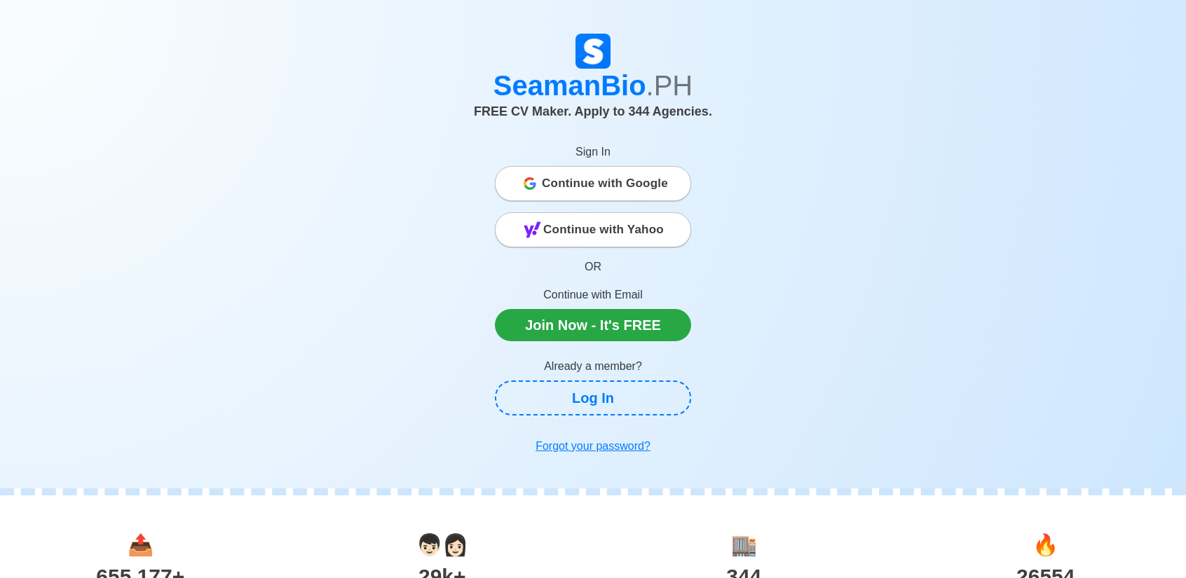 Image resolution: width=1186 pixels, height=578 pixels. What do you see at coordinates (593, 295) in the screenshot?
I see `p: Continue with Email` at bounding box center [593, 295].